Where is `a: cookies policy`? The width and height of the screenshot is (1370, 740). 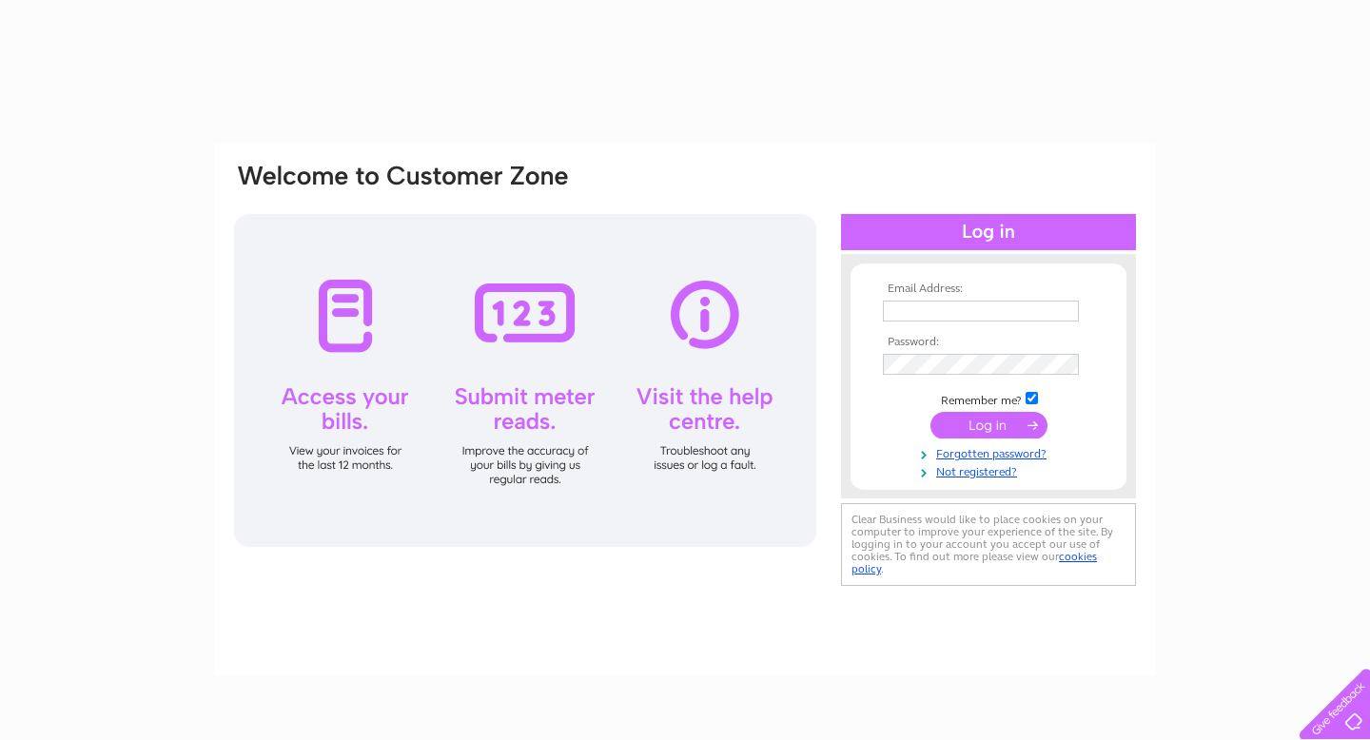 a: cookies policy is located at coordinates (974, 562).